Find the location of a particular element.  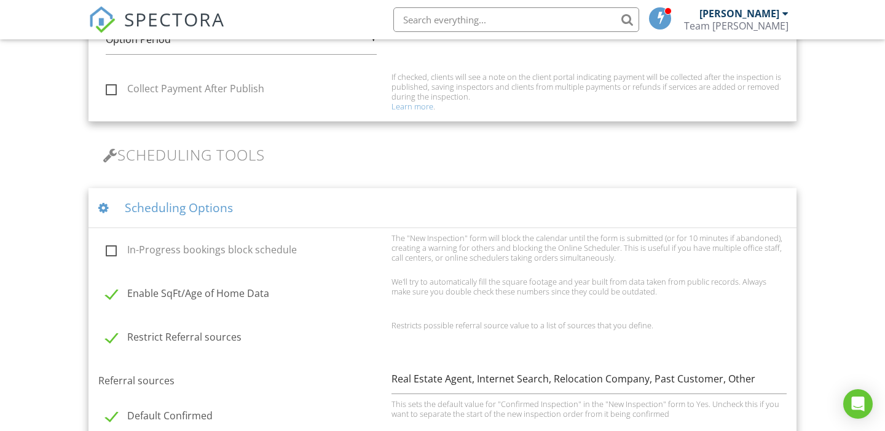

div: The "New Inspection" form will block the calendar until the form is submitted (or for 10 minutes ... is located at coordinates (589, 248).